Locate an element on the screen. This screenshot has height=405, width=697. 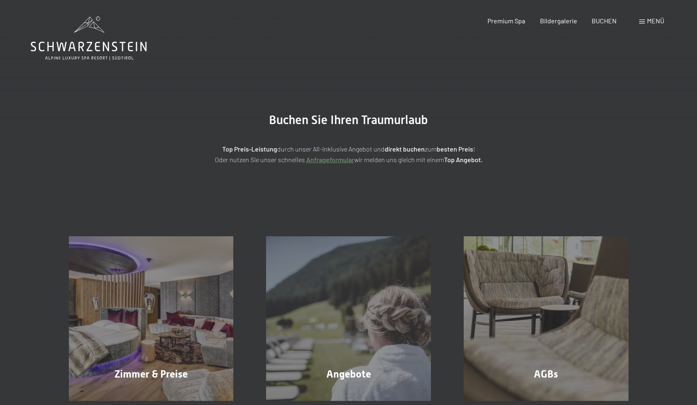
strong: Top Preis-Leistung is located at coordinates (250, 149).